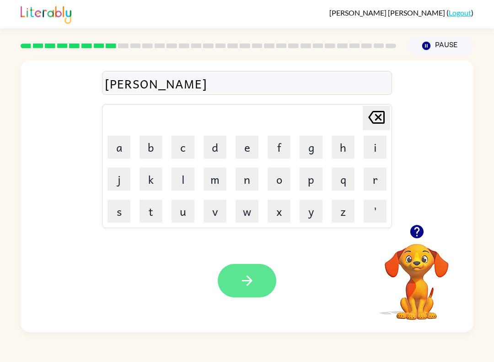 The width and height of the screenshot is (494, 362). I want to click on button: q, so click(343, 179).